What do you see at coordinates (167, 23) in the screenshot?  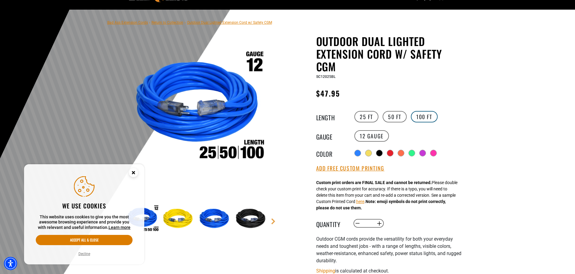 I see `a: Return to Collection` at bounding box center [167, 23].